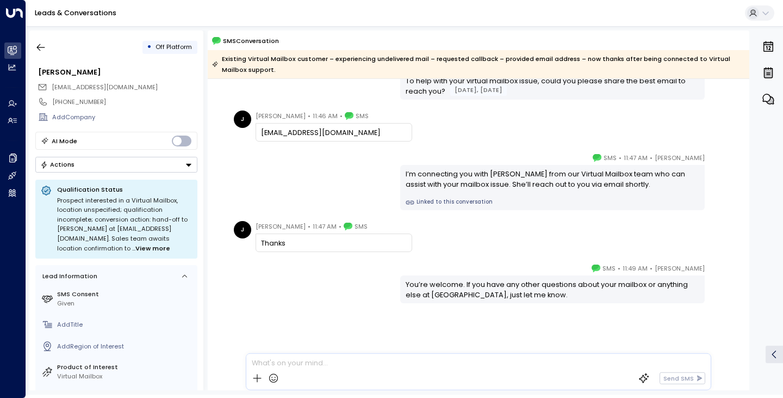  What do you see at coordinates (76, 13) in the screenshot?
I see `a: Leads & Conversations` at bounding box center [76, 13].